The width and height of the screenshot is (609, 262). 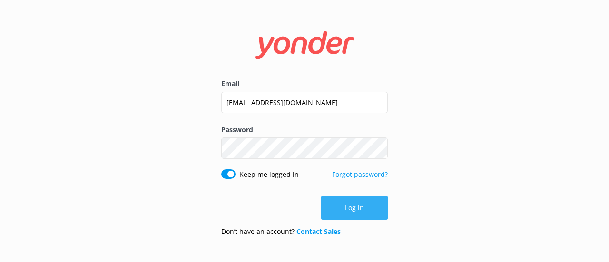 I want to click on button: Log in, so click(x=354, y=208).